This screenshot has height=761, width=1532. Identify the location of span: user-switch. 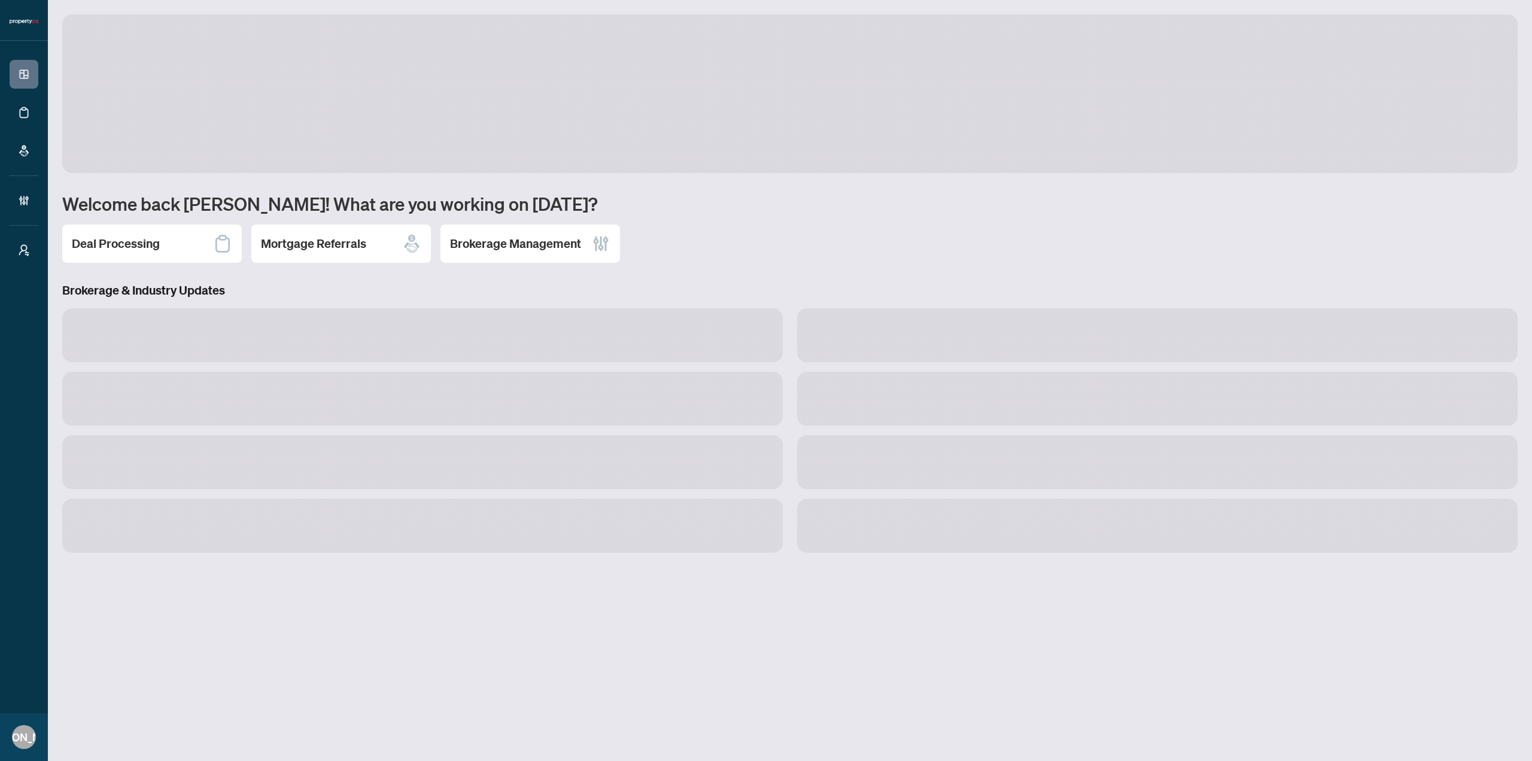
(24, 250).